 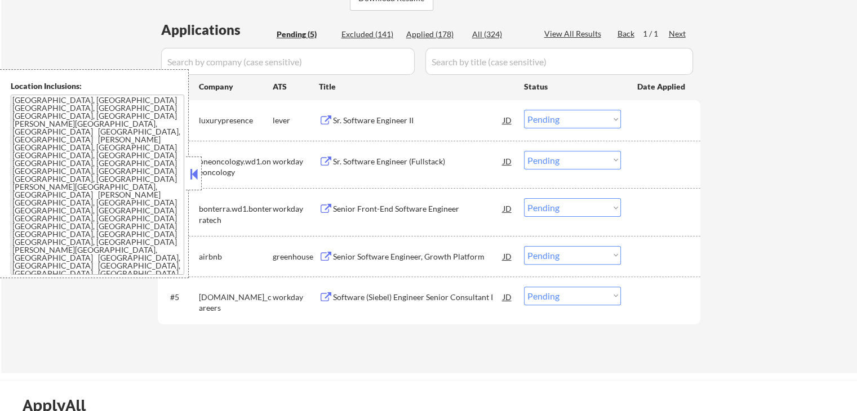 I want to click on div: Senior Front-End Software Engineer, so click(x=418, y=209).